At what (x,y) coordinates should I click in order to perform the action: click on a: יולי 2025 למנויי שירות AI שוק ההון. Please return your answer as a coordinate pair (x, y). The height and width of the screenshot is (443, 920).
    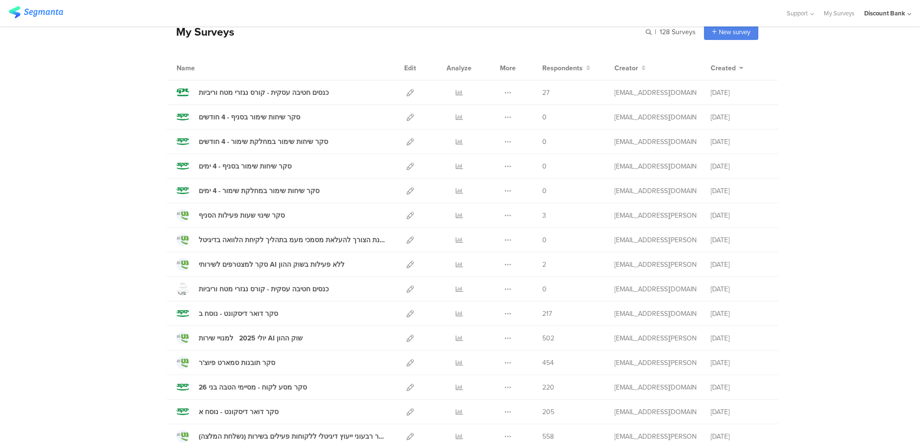
    Looking at the image, I should click on (240, 338).